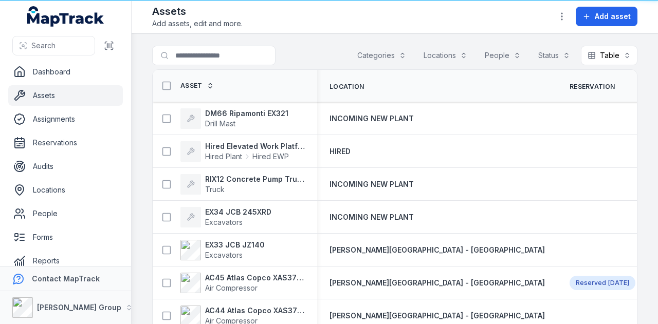 The image size is (658, 324). Describe the element at coordinates (197, 86) in the screenshot. I see `a: Asset` at that location.